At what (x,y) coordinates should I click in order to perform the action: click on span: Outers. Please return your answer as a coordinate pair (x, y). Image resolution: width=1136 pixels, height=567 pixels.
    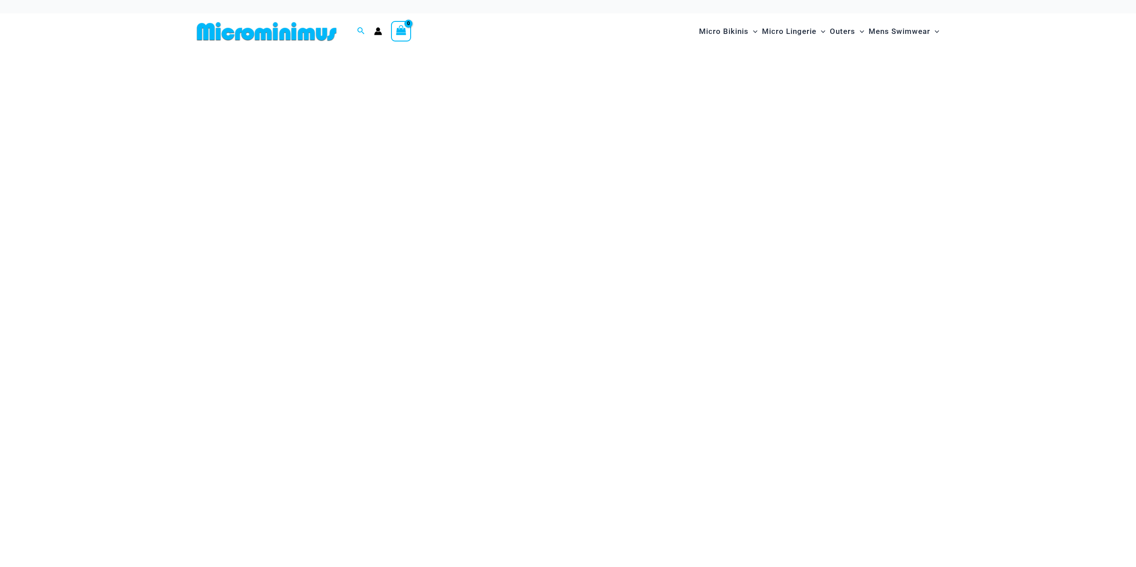
    Looking at the image, I should click on (842, 31).